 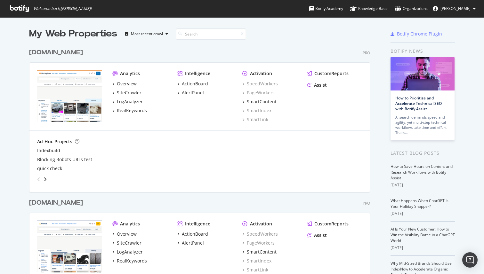 I want to click on div: My Web Properties, so click(x=73, y=34).